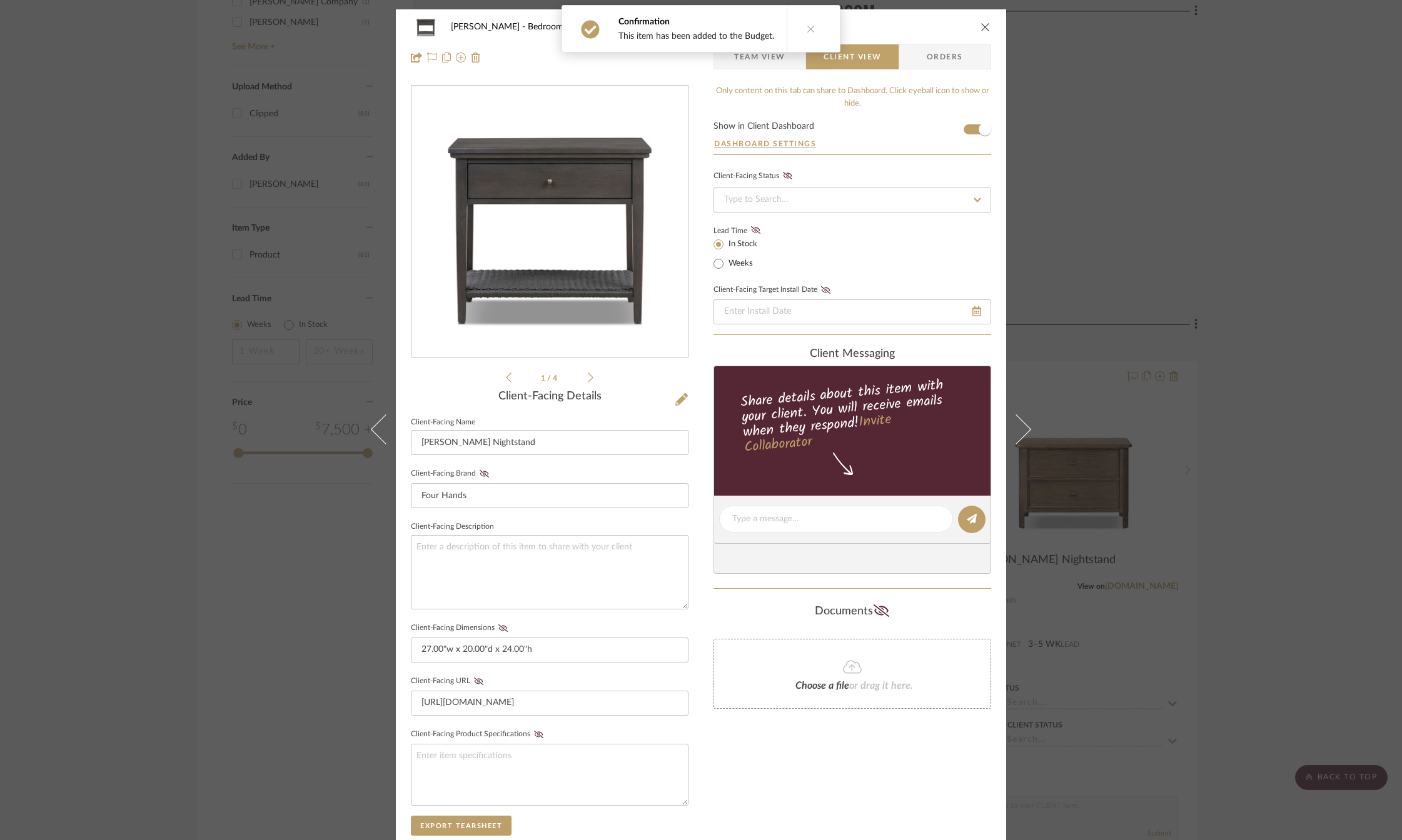 This screenshot has height=840, width=1402. I want to click on div: Only content on this tab can share to Dashboard. Click eyeball icon to show or hide., so click(852, 97).